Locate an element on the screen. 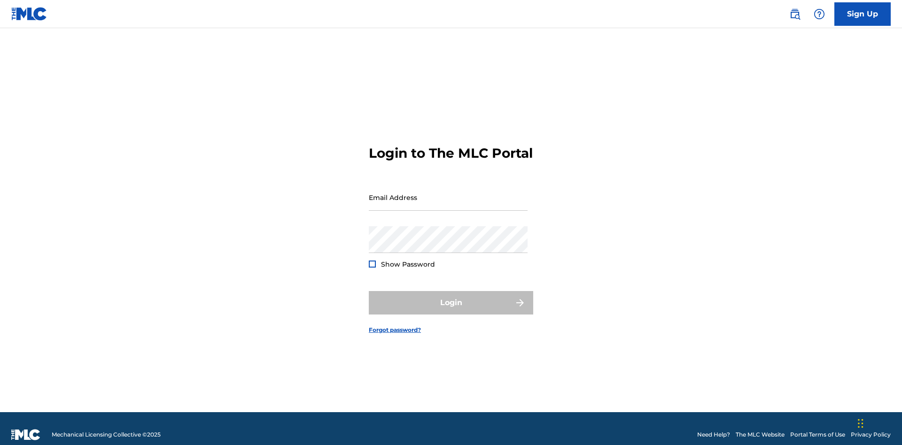  img: search is located at coordinates (795, 14).